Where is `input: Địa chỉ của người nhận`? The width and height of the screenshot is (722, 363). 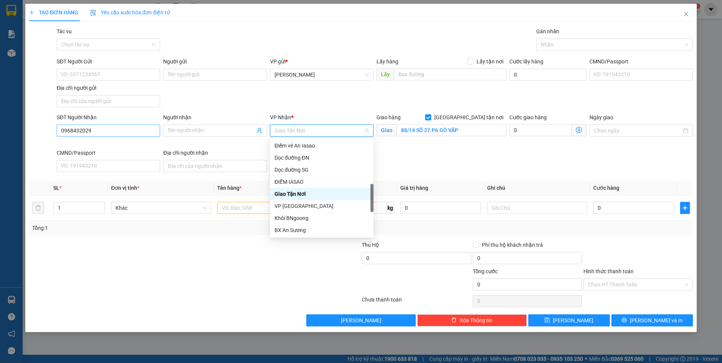 input: Địa chỉ của người nhận is located at coordinates (215, 166).